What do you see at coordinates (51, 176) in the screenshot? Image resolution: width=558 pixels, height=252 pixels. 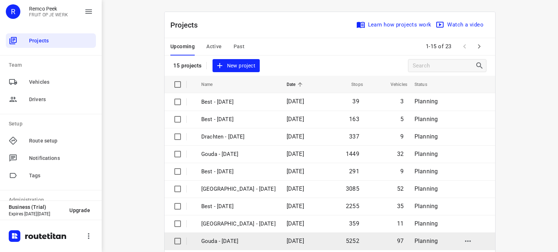 I see `div: Tags` at bounding box center [51, 176].